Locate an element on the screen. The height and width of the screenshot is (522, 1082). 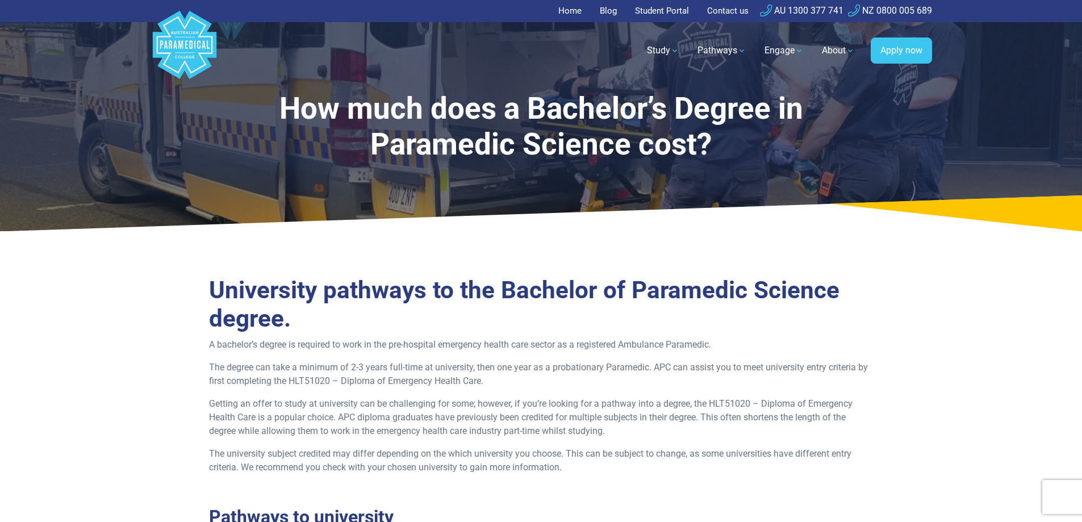
p: A bachelor’s degree is required to work in the pre-hospital emergency health care sector as a reg... is located at coordinates (541, 345).